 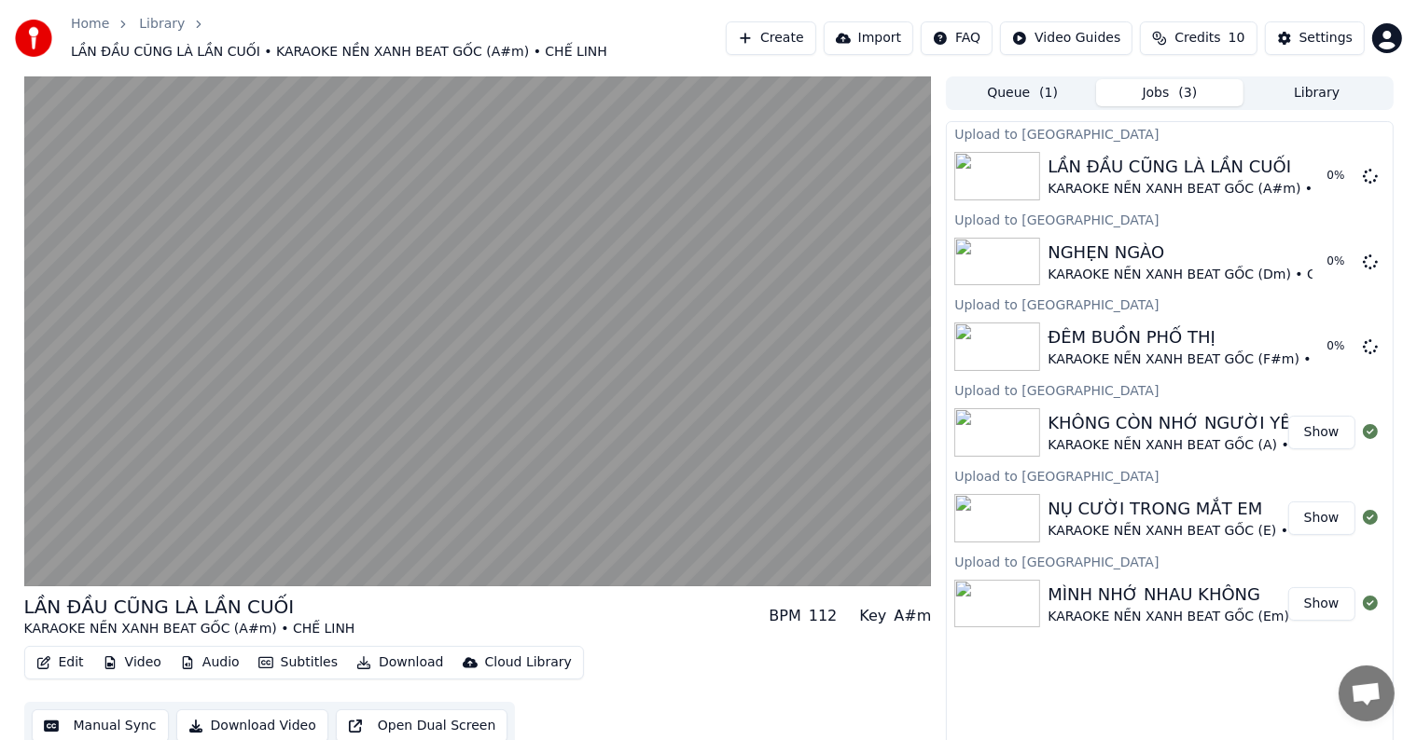 I want to click on button: Settings, so click(x=1314, y=38).